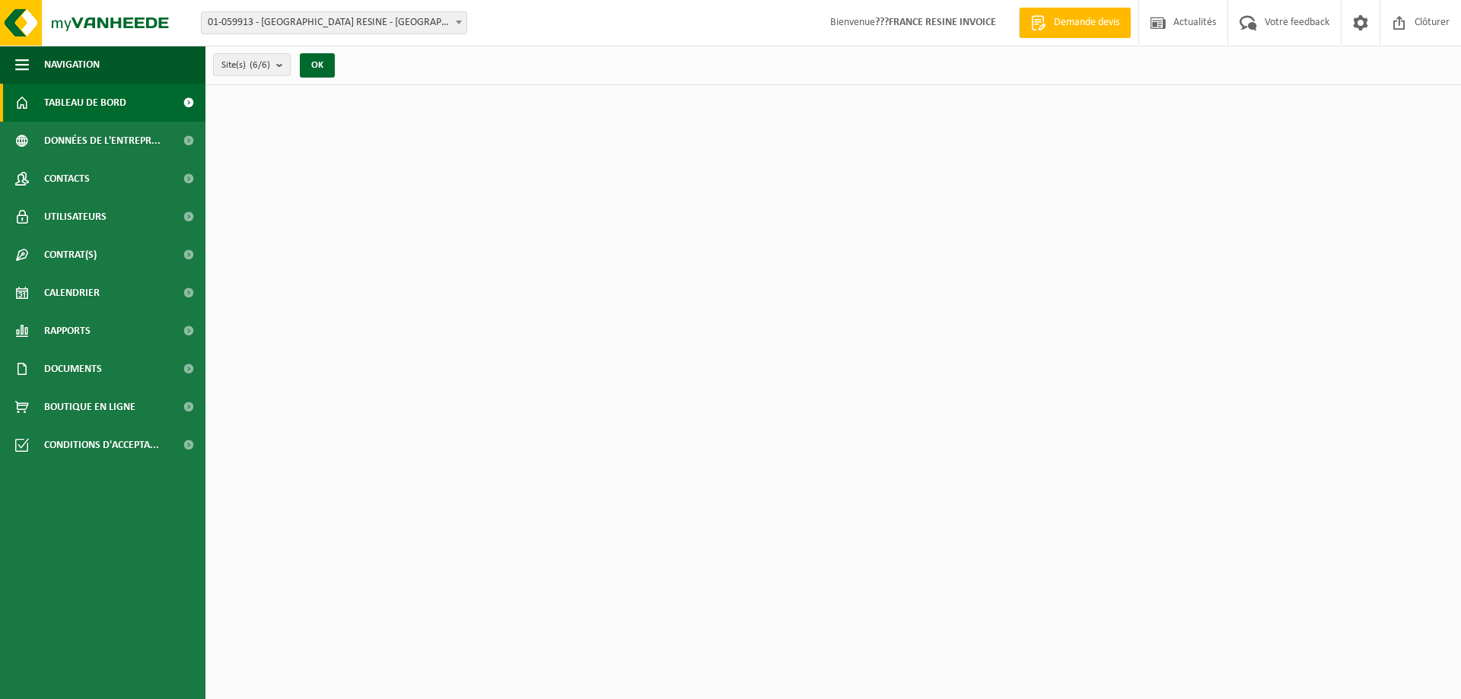 The image size is (1461, 699). What do you see at coordinates (1087, 23) in the screenshot?
I see `span: Demande devis` at bounding box center [1087, 23].